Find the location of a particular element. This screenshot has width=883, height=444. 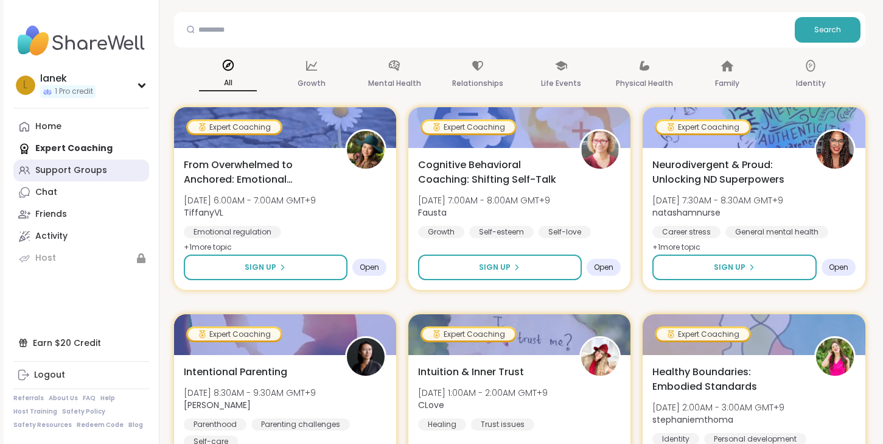

b: stephaniemthoma is located at coordinates (693, 419).